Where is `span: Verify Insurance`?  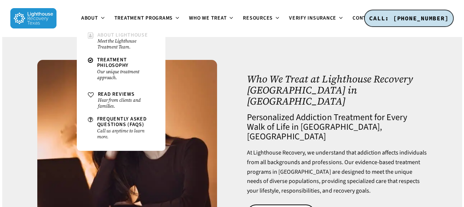 span: Verify Insurance is located at coordinates (313, 18).